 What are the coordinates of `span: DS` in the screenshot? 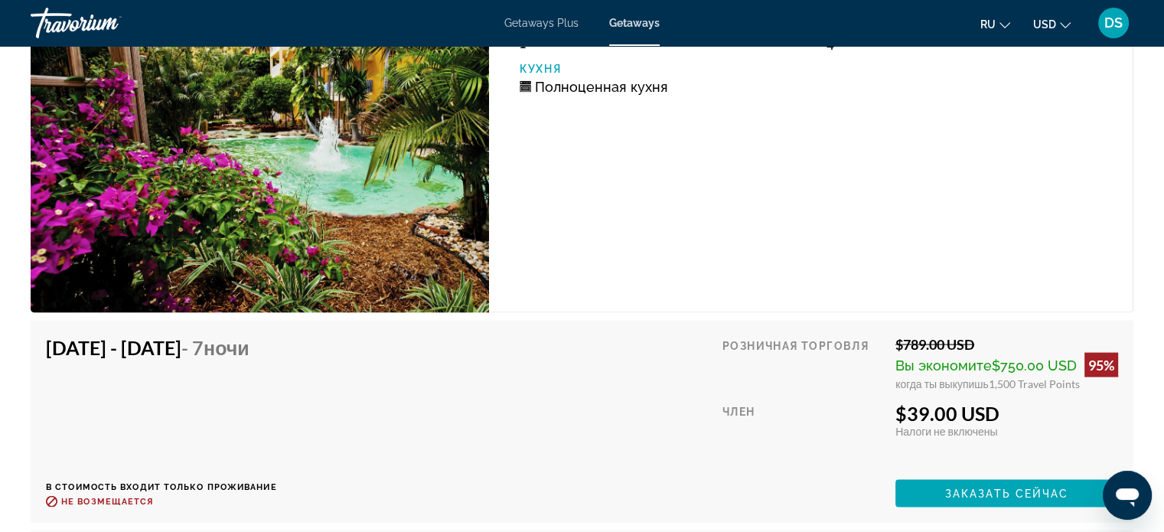 It's located at (1113, 23).